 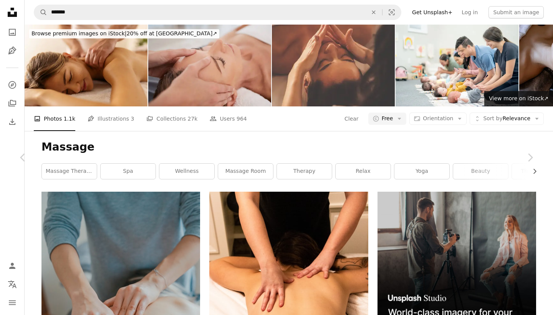 What do you see at coordinates (469, 12) in the screenshot?
I see `a: Log in` at bounding box center [469, 12].